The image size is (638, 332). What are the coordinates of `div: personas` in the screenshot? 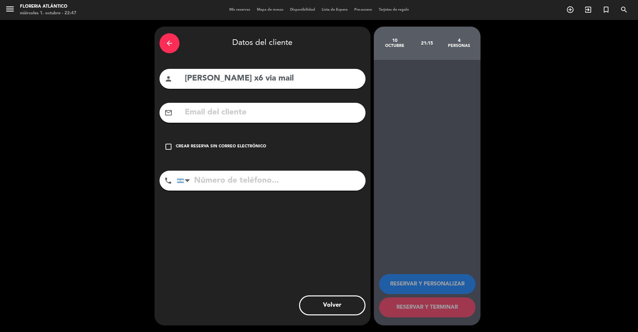 It's located at (459, 46).